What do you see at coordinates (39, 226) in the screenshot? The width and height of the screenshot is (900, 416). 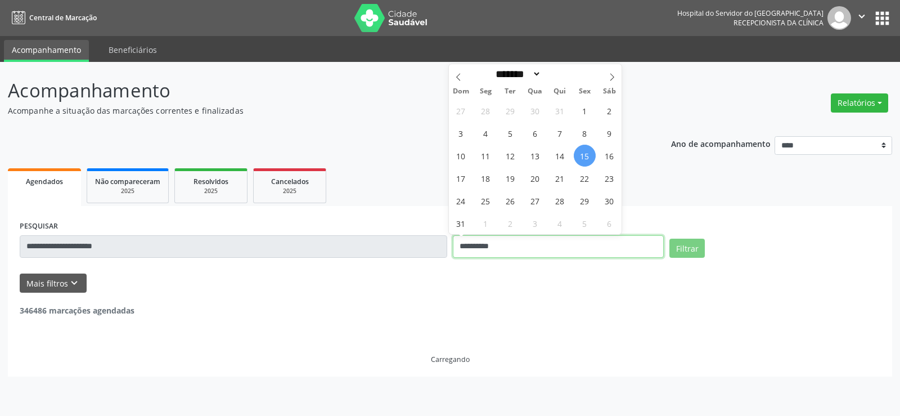 I see `label: PESQUISAR` at bounding box center [39, 226].